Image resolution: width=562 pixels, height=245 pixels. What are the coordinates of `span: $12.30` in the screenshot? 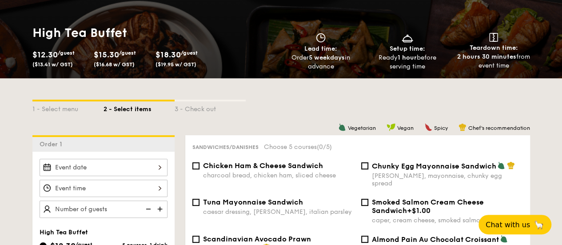 It's located at (45, 55).